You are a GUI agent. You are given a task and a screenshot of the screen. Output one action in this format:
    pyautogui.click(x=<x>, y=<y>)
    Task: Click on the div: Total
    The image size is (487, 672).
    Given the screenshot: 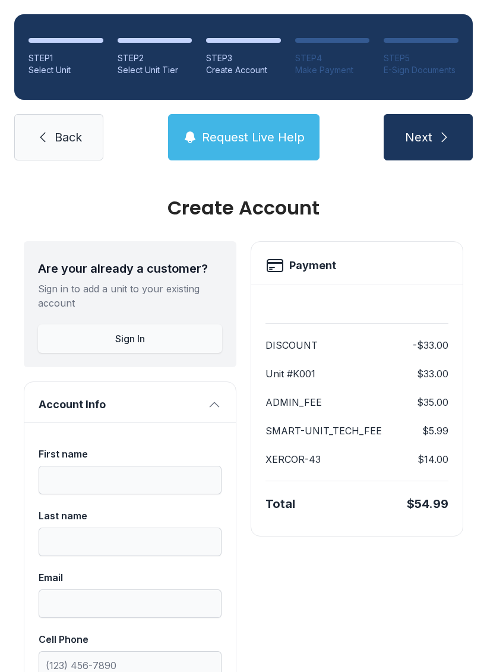 What is the action you would take?
    pyautogui.click(x=280, y=504)
    